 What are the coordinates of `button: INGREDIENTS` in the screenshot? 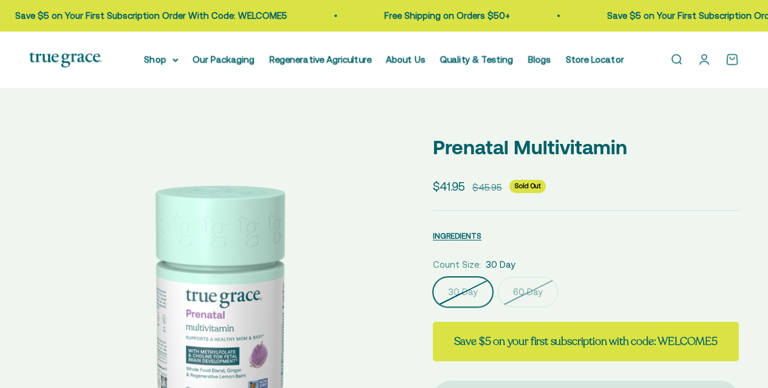 It's located at (457, 236).